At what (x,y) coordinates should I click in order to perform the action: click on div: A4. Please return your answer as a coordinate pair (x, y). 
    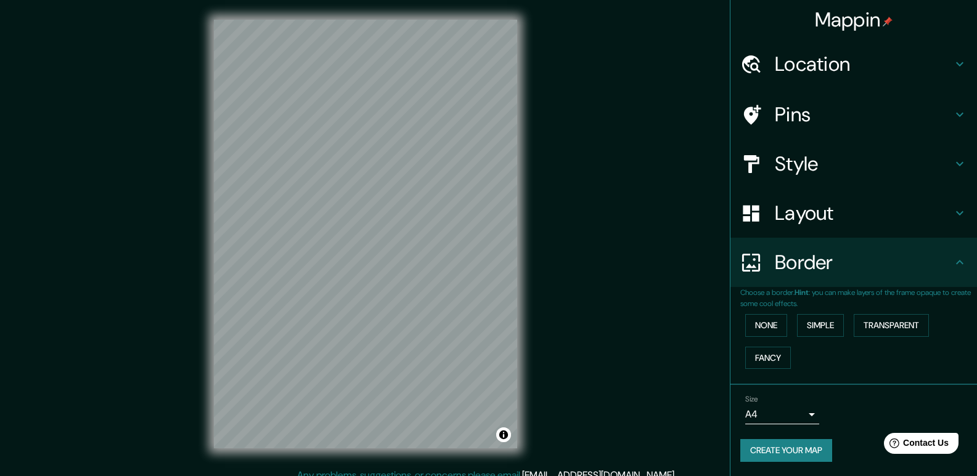
    Looking at the image, I should click on (782, 415).